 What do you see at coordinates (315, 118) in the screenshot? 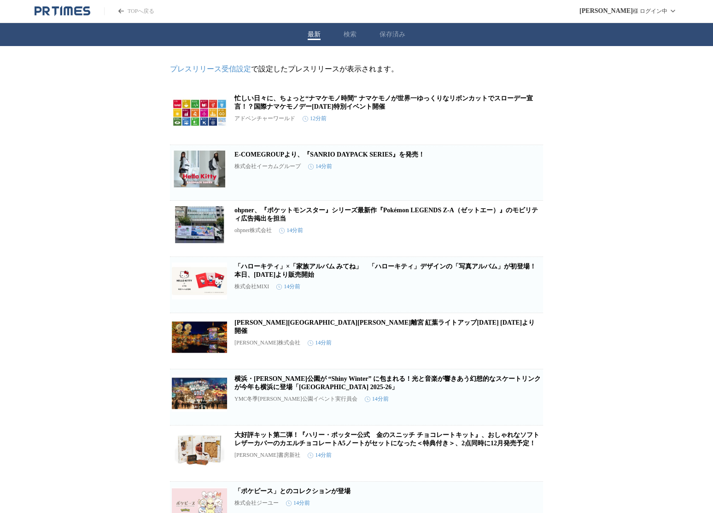
I see `time: 12分前` at bounding box center [315, 118].